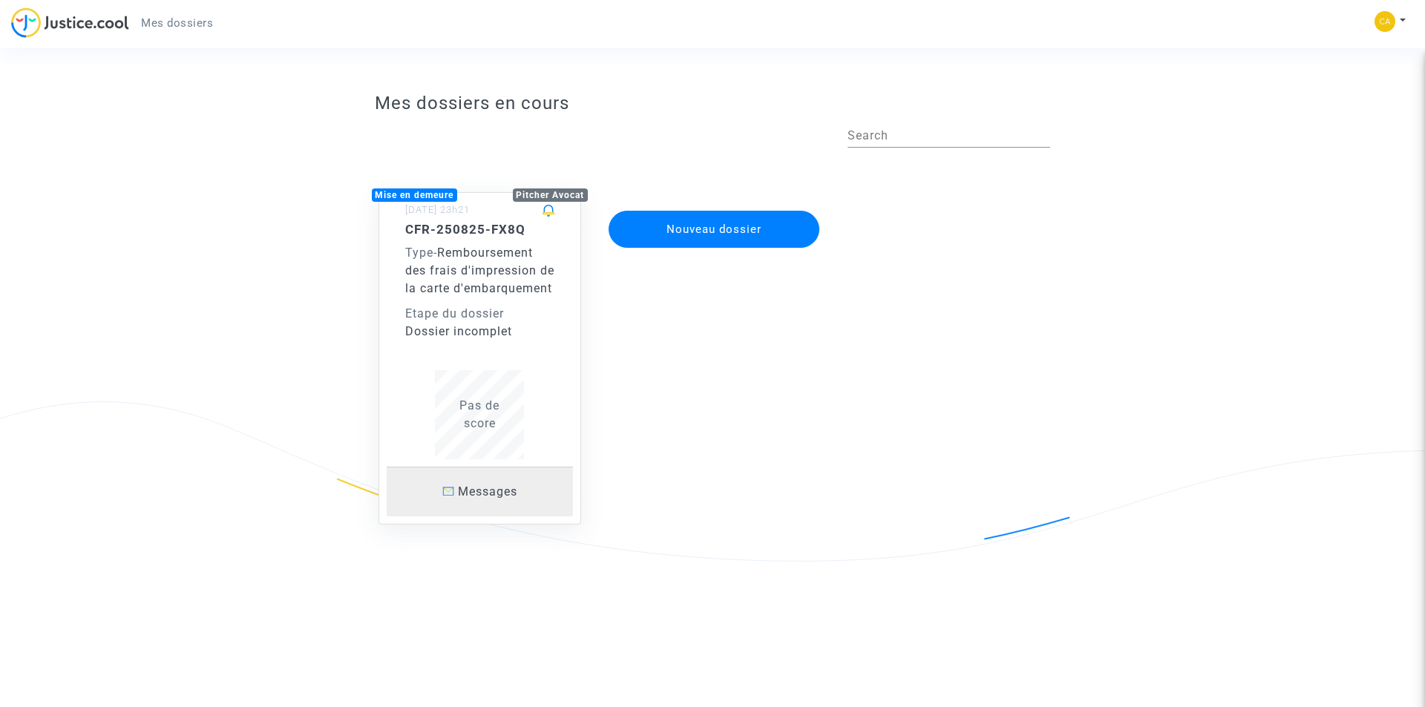  I want to click on img: jc-logo.svg, so click(70, 22).